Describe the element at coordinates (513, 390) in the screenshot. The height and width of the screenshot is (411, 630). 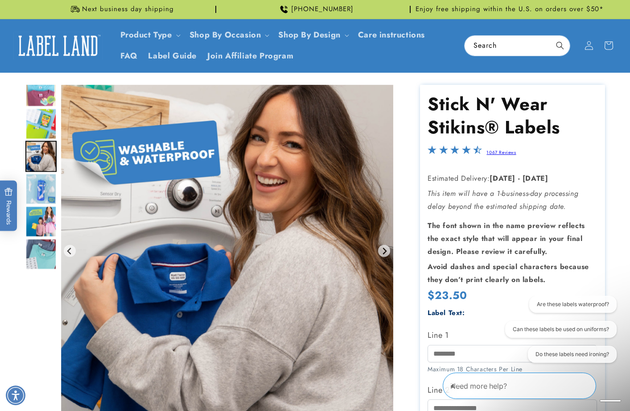
I see `label: Line 2` at that location.